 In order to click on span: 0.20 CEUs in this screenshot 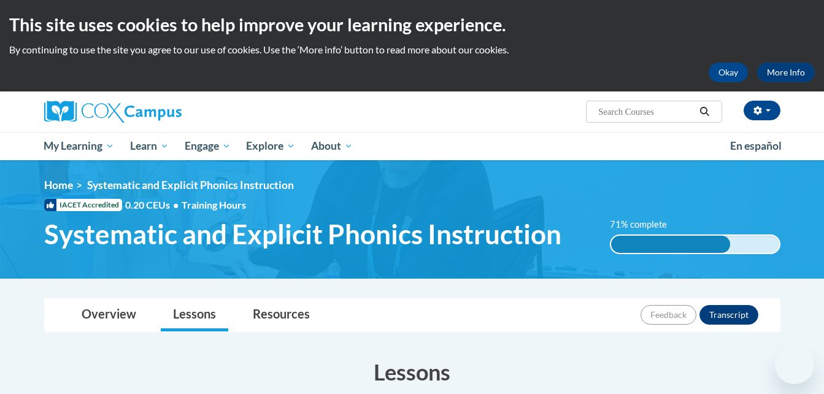, I will do `click(153, 205)`.